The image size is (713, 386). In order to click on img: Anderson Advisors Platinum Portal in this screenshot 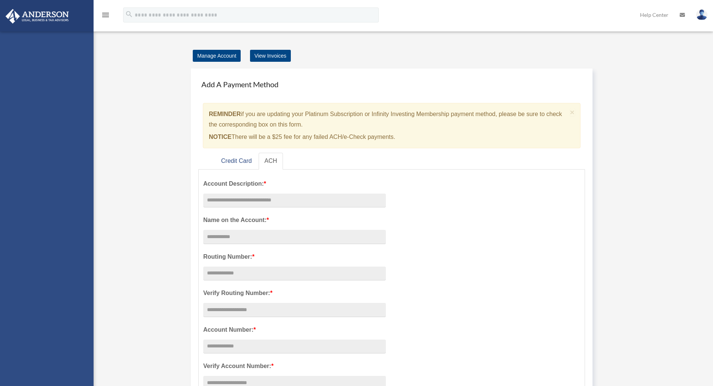, I will do `click(37, 16)`.